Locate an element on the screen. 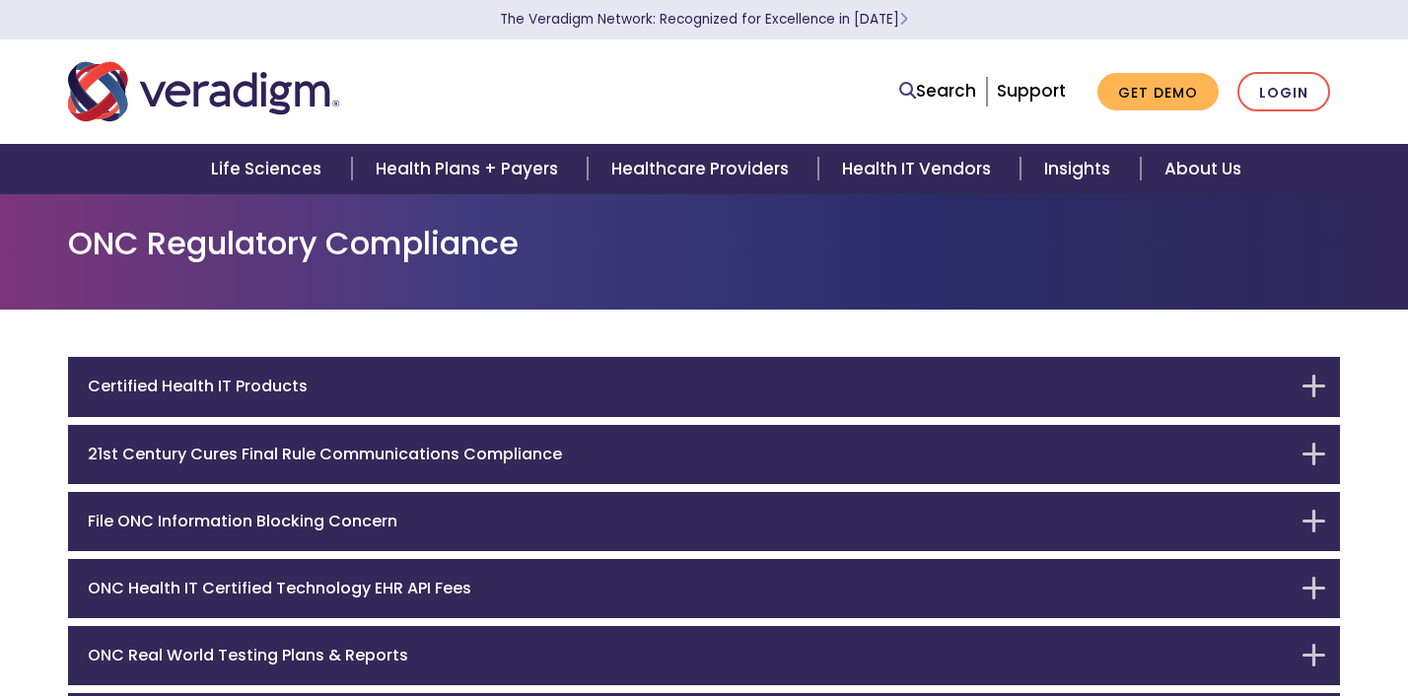  a: Get Demo is located at coordinates (1158, 92).